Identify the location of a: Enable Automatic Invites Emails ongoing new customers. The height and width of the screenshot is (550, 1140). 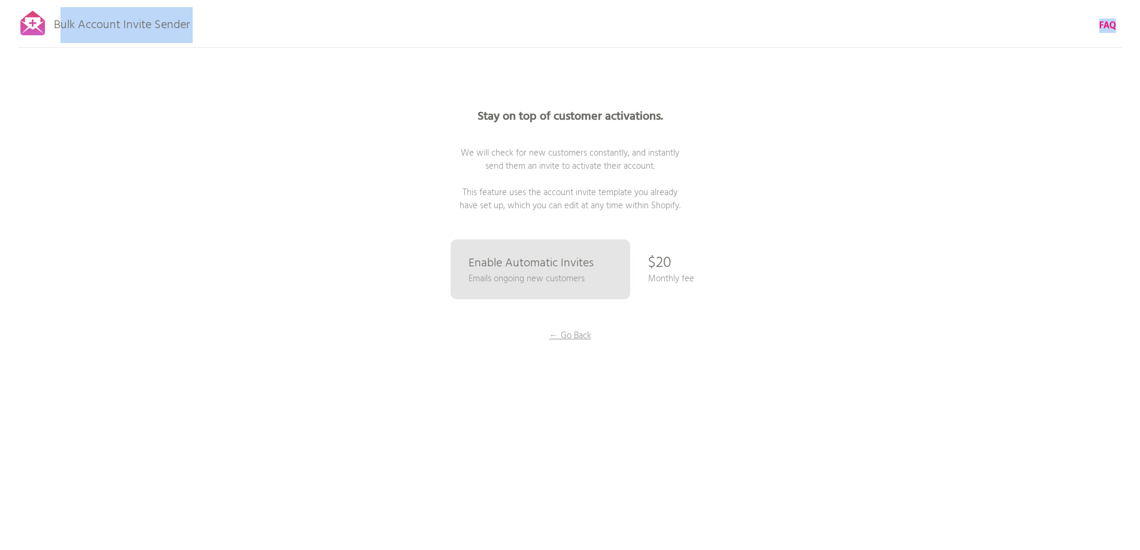
(540, 269).